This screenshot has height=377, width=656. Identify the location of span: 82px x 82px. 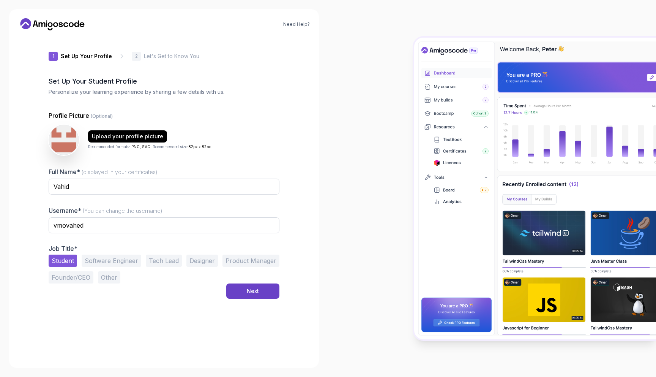
(199, 147).